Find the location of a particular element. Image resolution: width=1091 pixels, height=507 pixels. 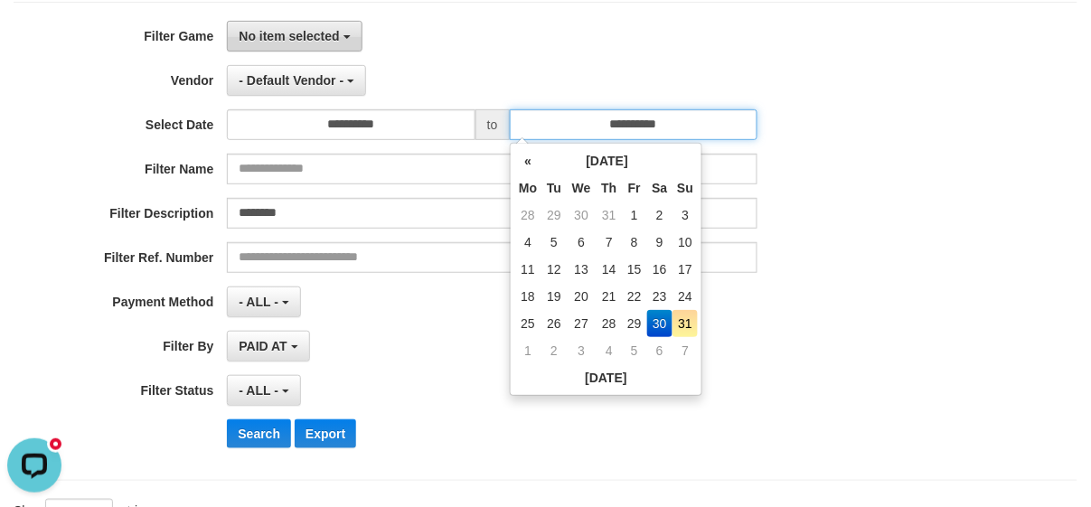

th: Mo is located at coordinates (528, 188).